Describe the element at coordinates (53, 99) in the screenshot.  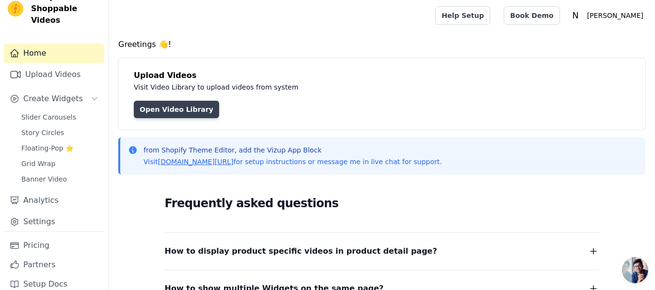
I see `span: Create Widgets` at that location.